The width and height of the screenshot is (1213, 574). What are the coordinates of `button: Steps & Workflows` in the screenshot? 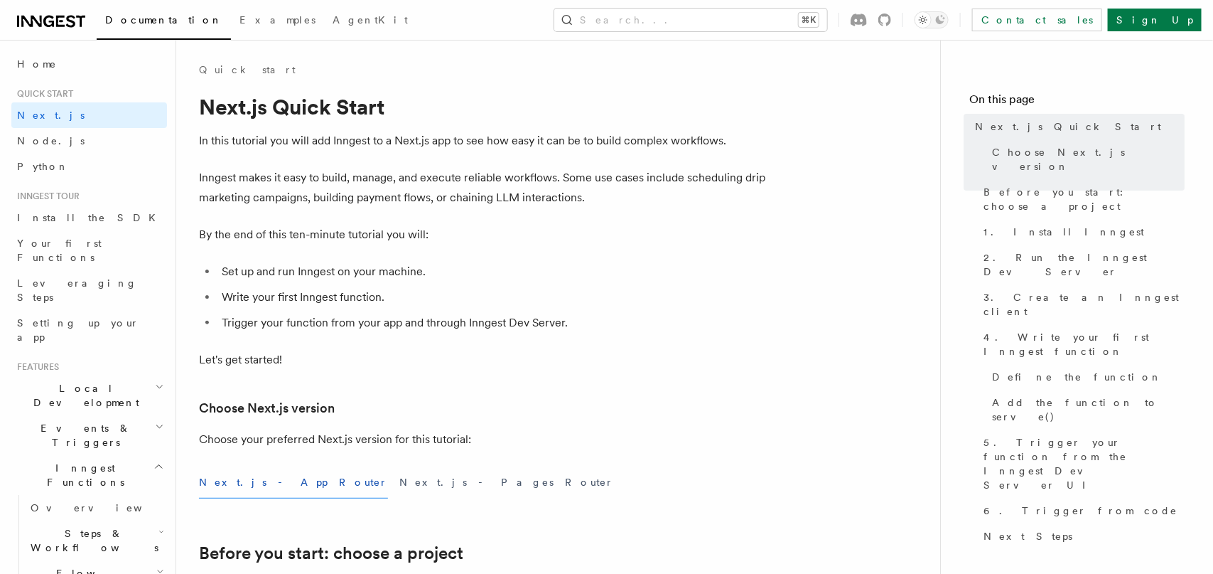 It's located at (96, 540).